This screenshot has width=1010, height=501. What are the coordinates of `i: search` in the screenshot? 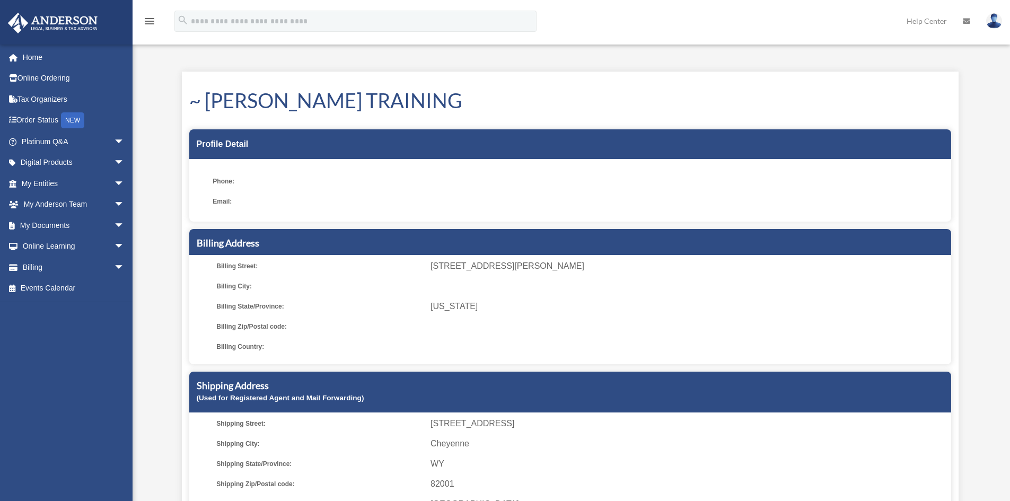 It's located at (183, 20).